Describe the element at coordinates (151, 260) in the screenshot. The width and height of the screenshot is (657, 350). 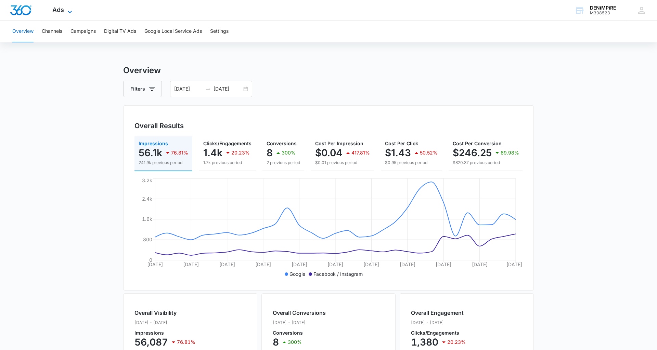
I see `tspan: 0` at that location.